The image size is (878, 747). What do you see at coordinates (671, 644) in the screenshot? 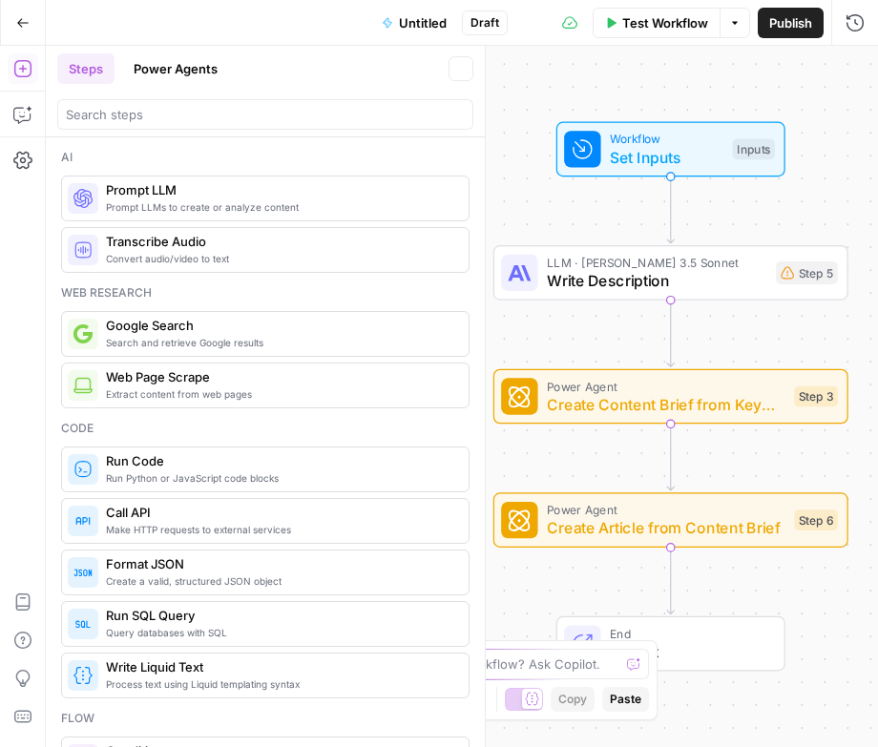
I see `div: EndOutput` at bounding box center [671, 644].